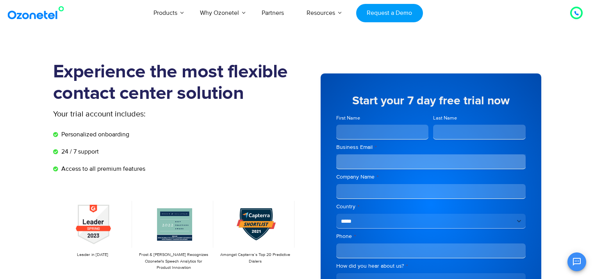  What do you see at coordinates (431, 147) in the screenshot?
I see `label: Business Email` at bounding box center [431, 147].